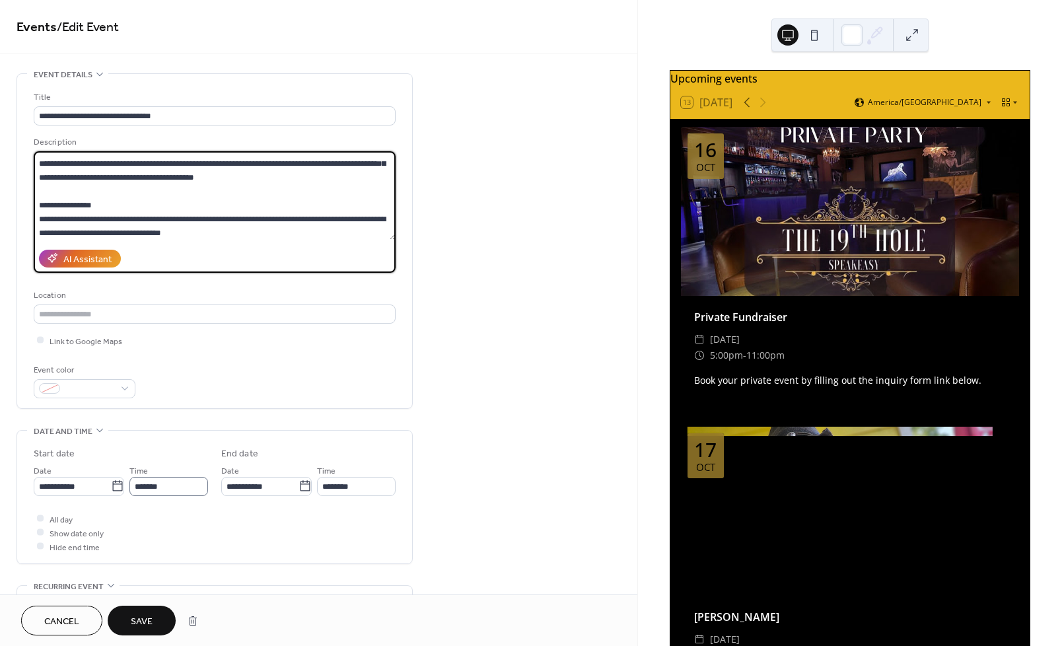 The height and width of the screenshot is (646, 1062). Describe the element at coordinates (86, 341) in the screenshot. I see `span: Link to Google Maps` at that location.